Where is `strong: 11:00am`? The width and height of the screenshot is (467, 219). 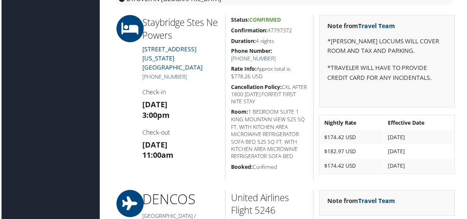
strong: 11:00am is located at coordinates (158, 157).